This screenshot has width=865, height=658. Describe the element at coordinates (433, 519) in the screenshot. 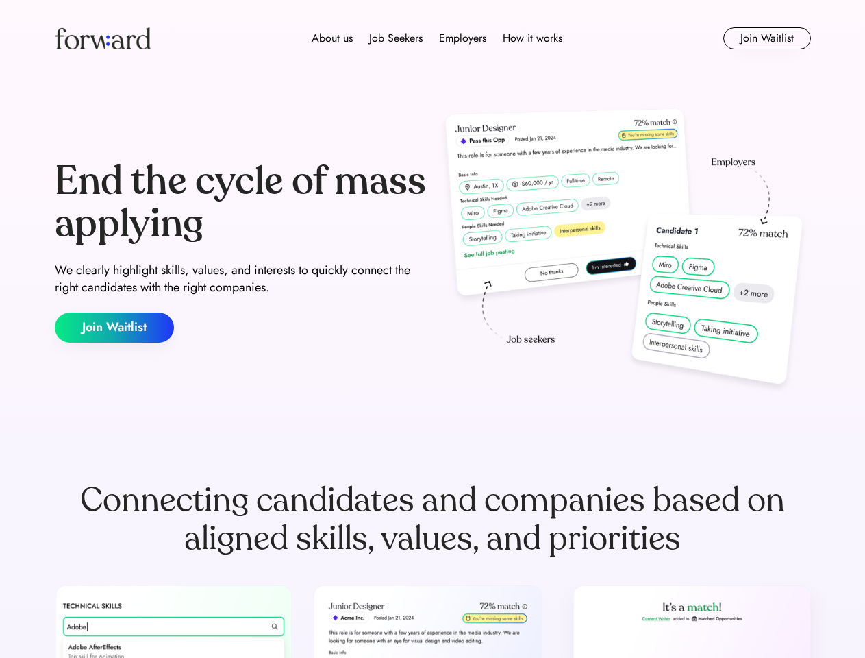

I see `div: Connecting candidates and companies based on aligned skills, values, and priorities` at that location.